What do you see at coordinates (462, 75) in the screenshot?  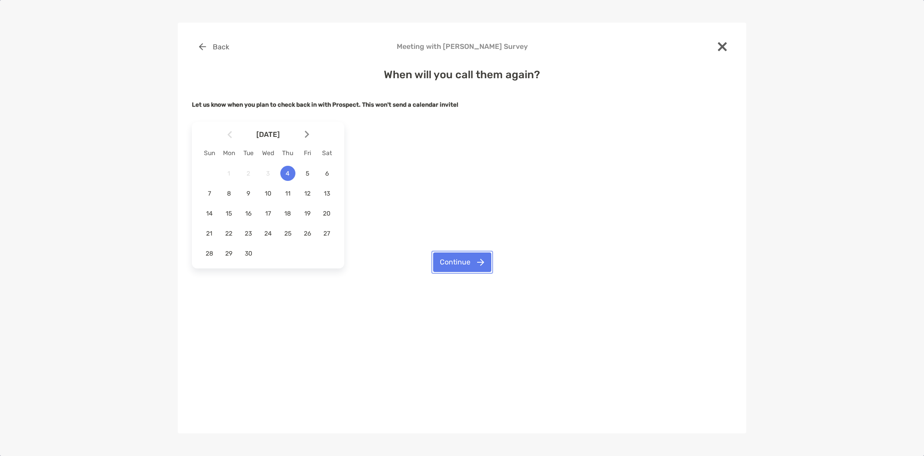 I see `h4: When will you call them again?` at bounding box center [462, 75].